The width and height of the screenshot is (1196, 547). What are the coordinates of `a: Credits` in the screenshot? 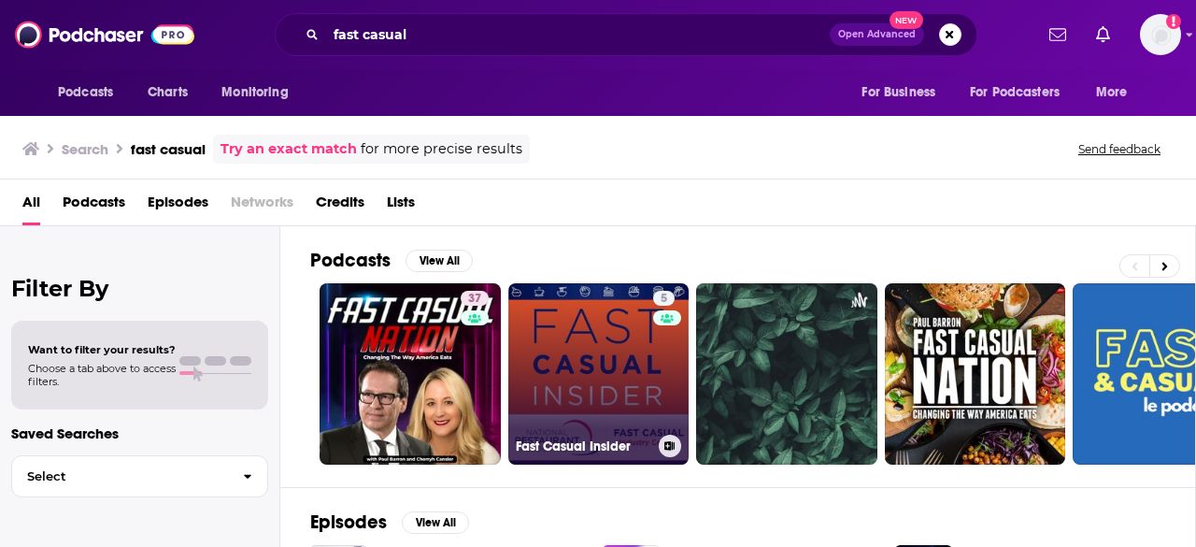 It's located at (340, 206).